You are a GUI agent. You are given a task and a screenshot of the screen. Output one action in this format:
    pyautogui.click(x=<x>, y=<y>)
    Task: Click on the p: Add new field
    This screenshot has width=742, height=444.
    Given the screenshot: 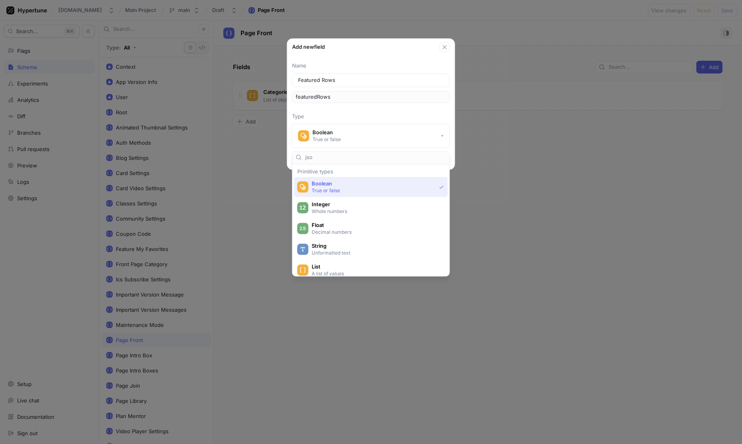 What is the action you would take?
    pyautogui.click(x=308, y=47)
    